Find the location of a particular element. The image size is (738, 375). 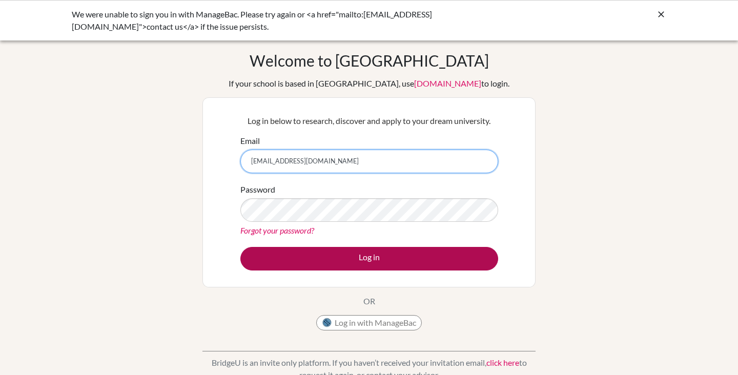

a: click here is located at coordinates (503, 363).